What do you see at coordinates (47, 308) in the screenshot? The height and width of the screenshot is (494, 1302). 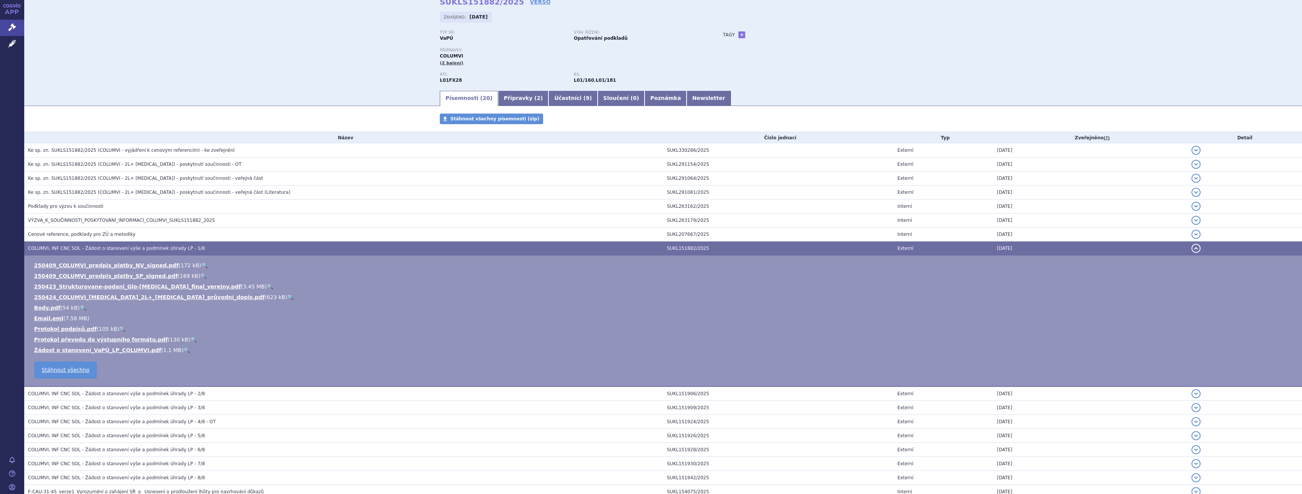 I see `a: Body.pdf` at bounding box center [47, 308].